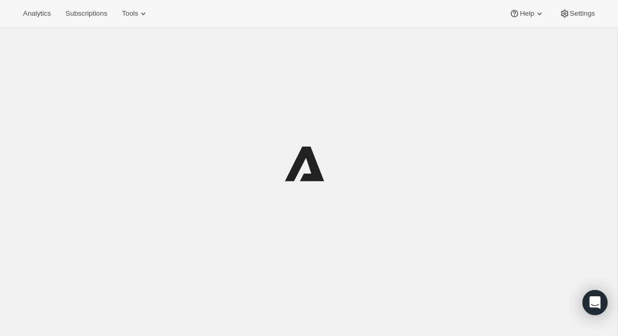 This screenshot has height=336, width=618. What do you see at coordinates (582, 14) in the screenshot?
I see `span: Settings` at bounding box center [582, 14].